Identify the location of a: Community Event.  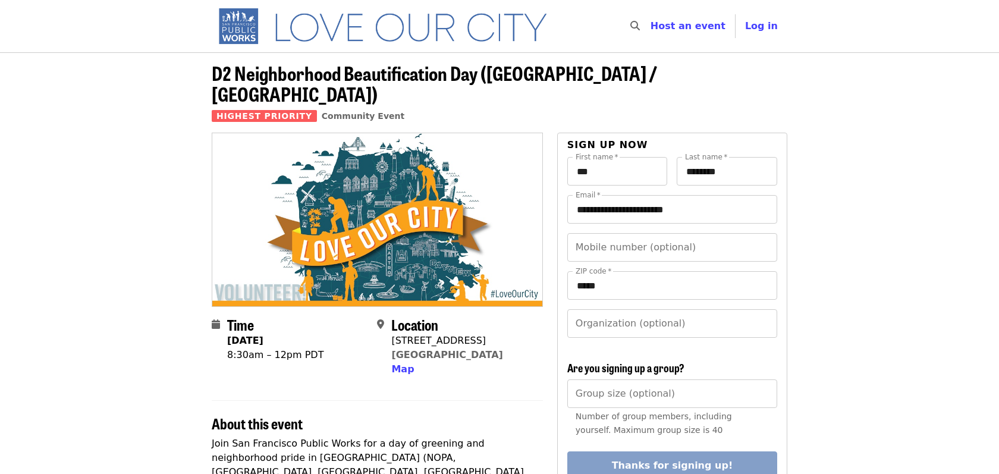
(363, 116).